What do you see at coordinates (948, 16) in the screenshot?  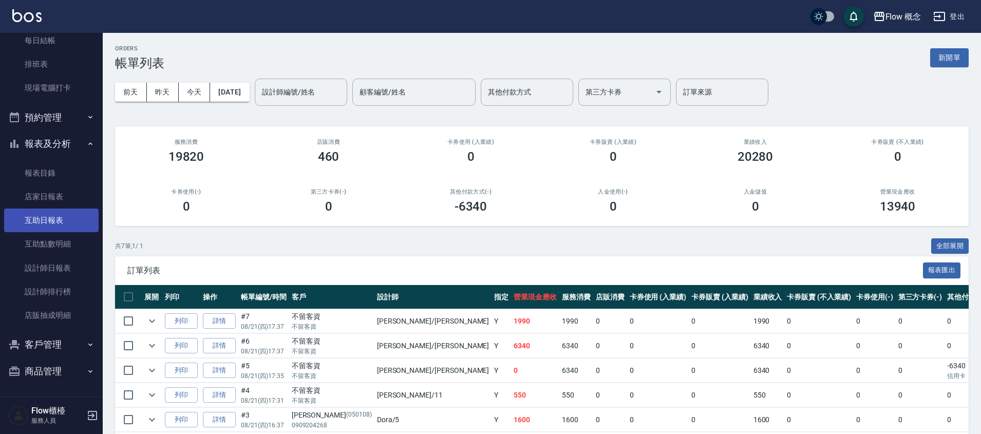 I see `button: 登出` at bounding box center [948, 16].